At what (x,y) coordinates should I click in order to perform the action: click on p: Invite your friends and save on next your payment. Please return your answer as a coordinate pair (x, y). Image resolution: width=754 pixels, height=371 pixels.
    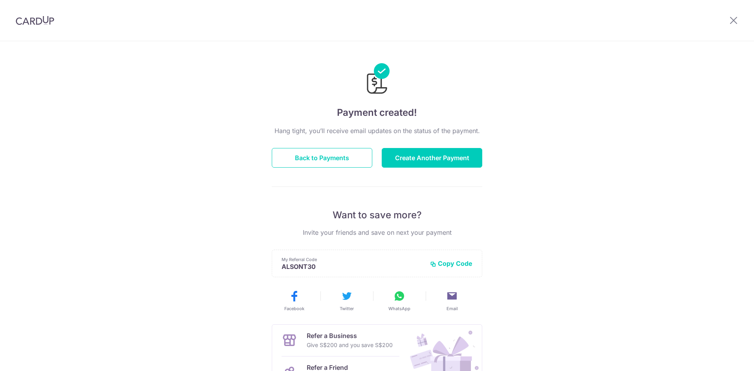
    Looking at the image, I should click on (377, 232).